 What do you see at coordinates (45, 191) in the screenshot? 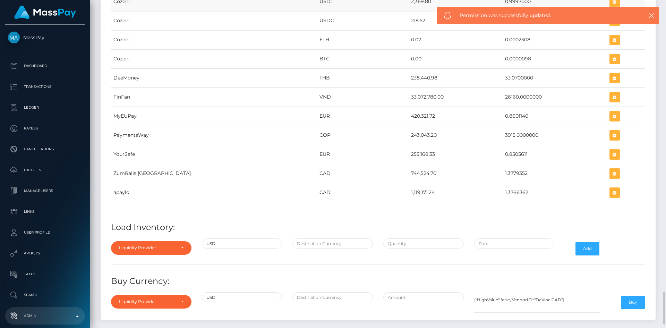
I see `p: Manage Users` at bounding box center [45, 191].